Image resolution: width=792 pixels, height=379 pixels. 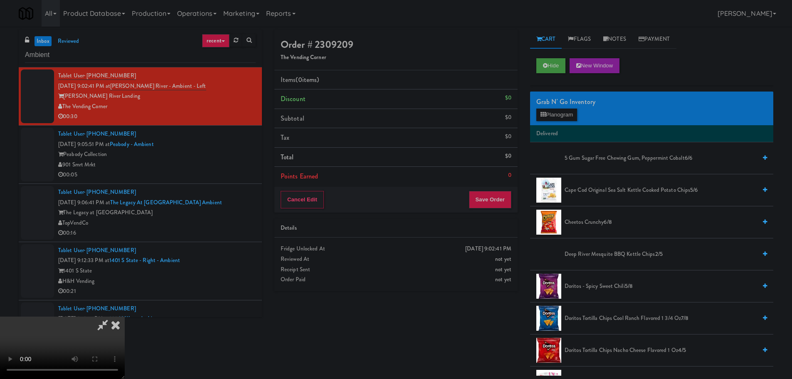 What do you see at coordinates (216, 41) in the screenshot?
I see `a: recent` at bounding box center [216, 41].